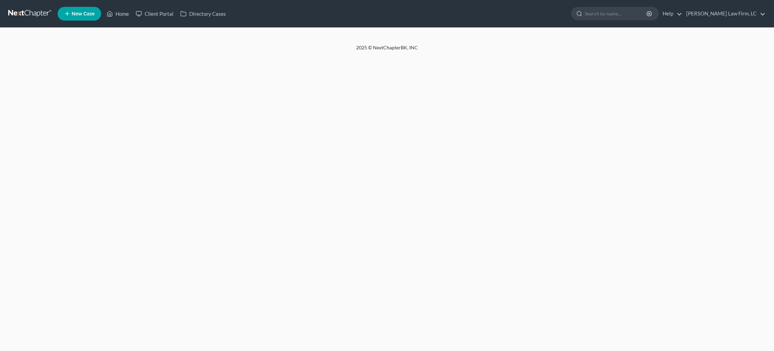 The height and width of the screenshot is (351, 774). What do you see at coordinates (616, 13) in the screenshot?
I see `input: Search by name...` at bounding box center [616, 13].